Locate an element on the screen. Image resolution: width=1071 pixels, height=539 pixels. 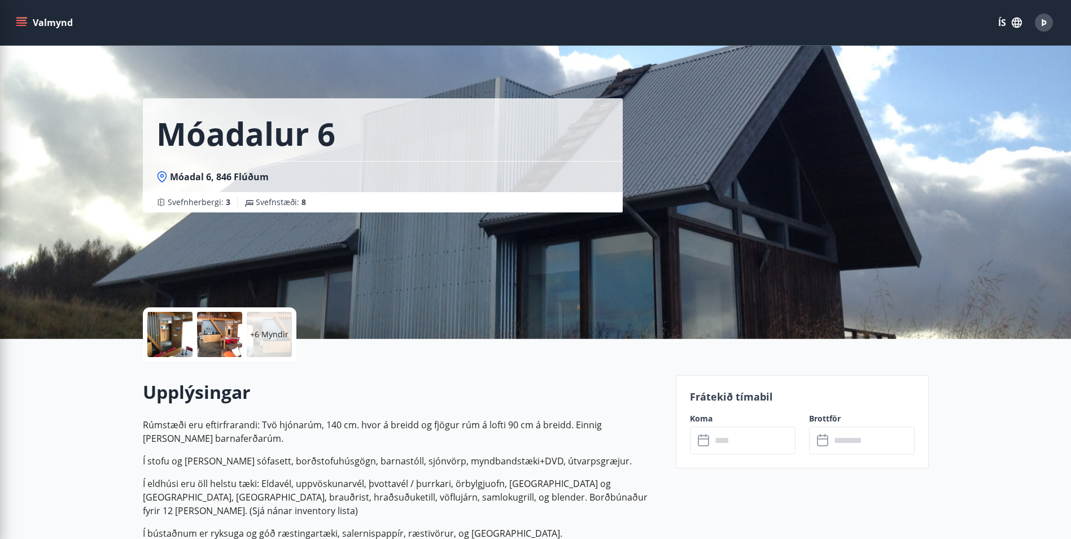
p: +6 Myndir is located at coordinates (269, 334).